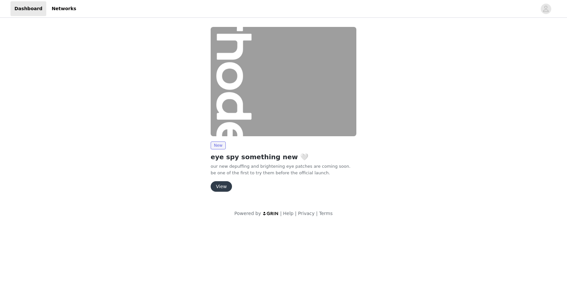  Describe the element at coordinates (64, 9) in the screenshot. I see `a: Networks` at that location.